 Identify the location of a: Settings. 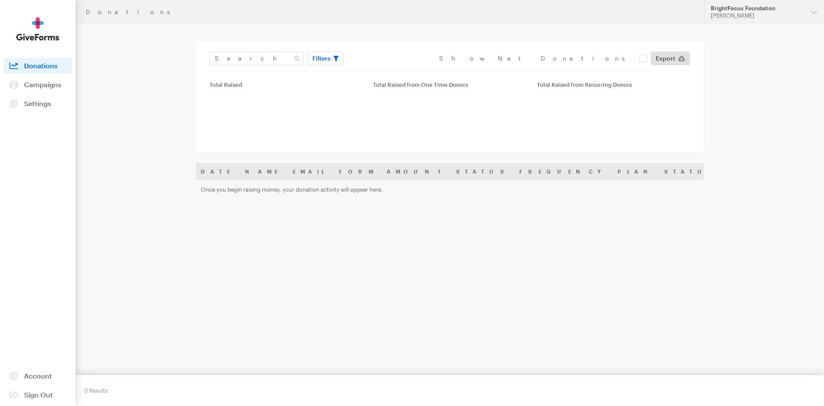
(38, 103).